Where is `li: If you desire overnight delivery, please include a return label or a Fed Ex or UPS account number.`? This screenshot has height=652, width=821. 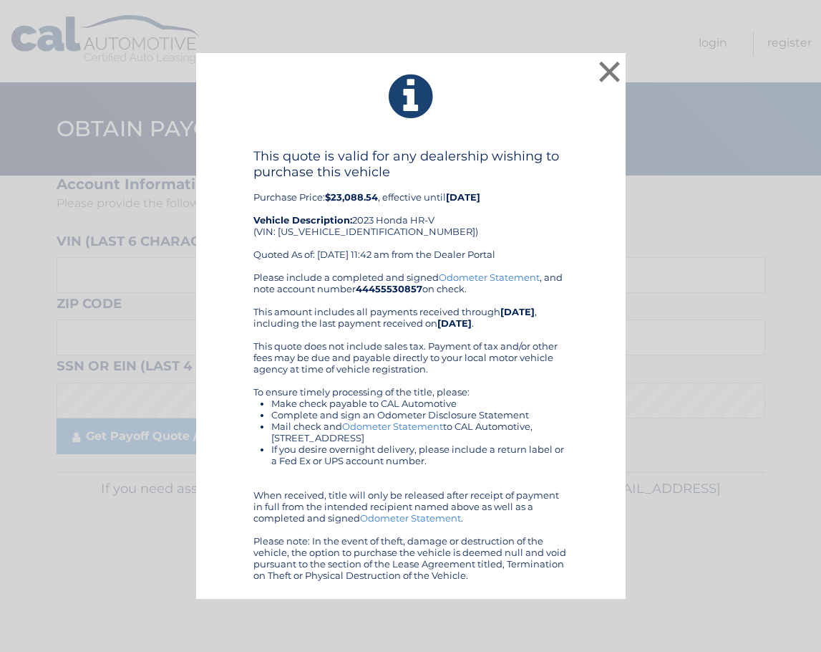
li: If you desire overnight delivery, please include a return label or a Fed Ex or UPS account number. is located at coordinates (420, 455).